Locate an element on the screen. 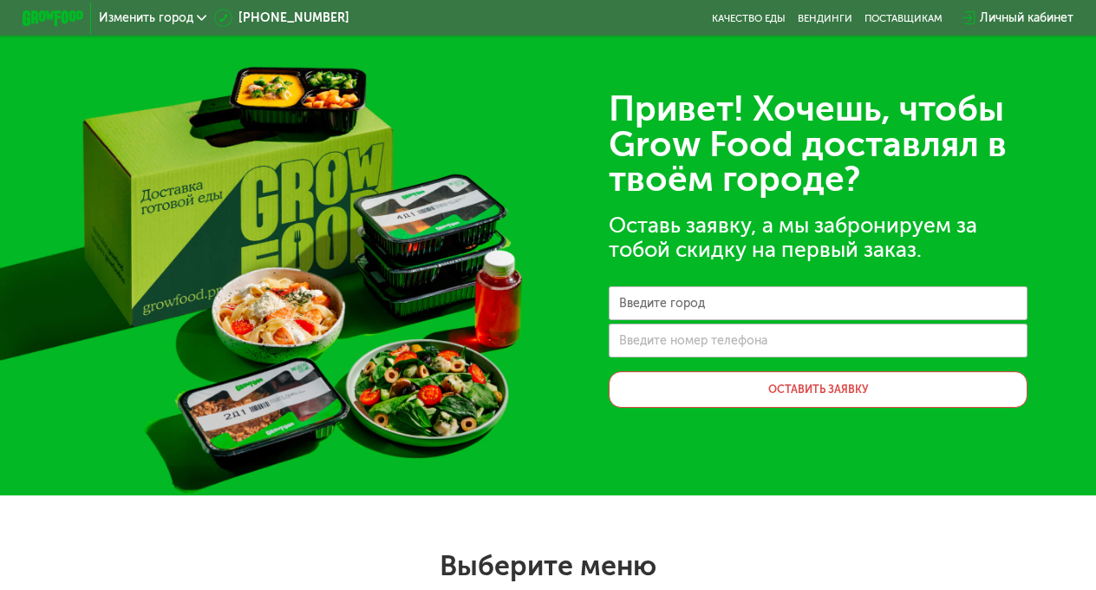  div: Личный кабинет is located at coordinates (1027, 17).